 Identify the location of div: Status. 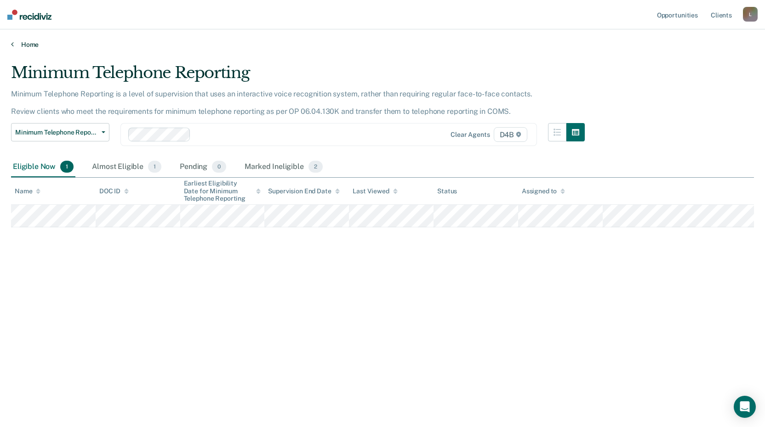
(447, 191).